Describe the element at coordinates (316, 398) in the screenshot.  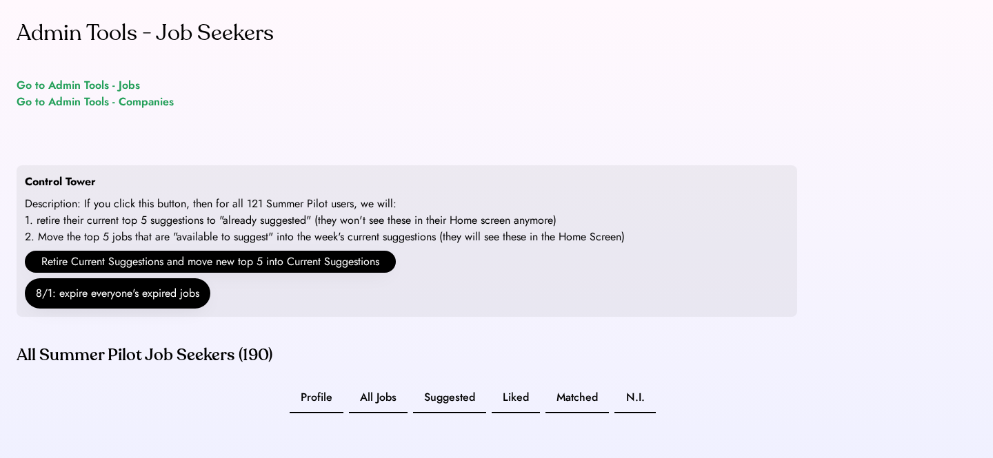
I see `button: Profile` at that location.